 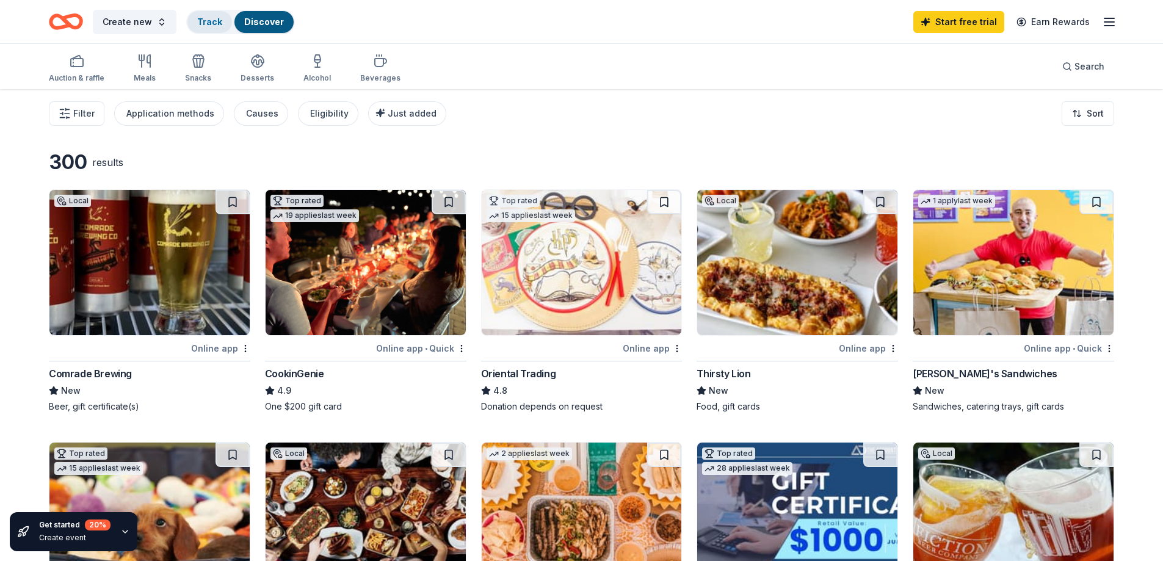 I want to click on div: 300, so click(x=68, y=162).